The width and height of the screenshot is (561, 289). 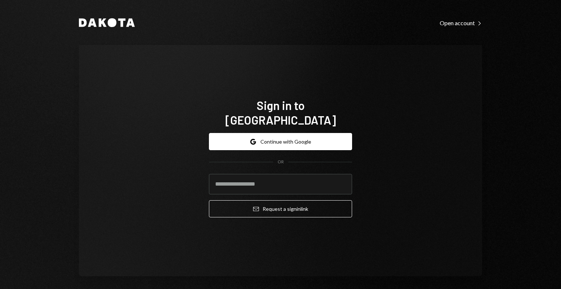 What do you see at coordinates (280, 141) in the screenshot?
I see `button: Continue with Google` at bounding box center [280, 141].